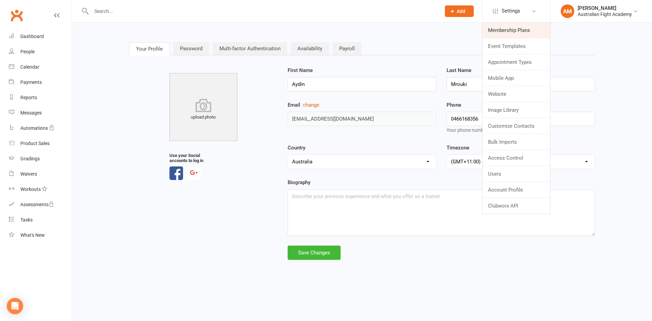 The height and width of the screenshot is (321, 652). Describe the element at coordinates (31, 113) in the screenshot. I see `div: Messages` at that location.